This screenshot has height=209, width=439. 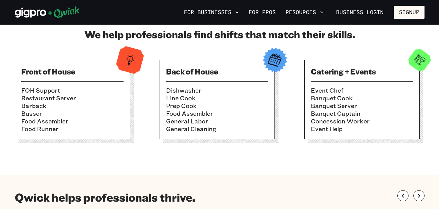 What do you see at coordinates (262, 12) in the screenshot?
I see `a: For Pros` at bounding box center [262, 12].